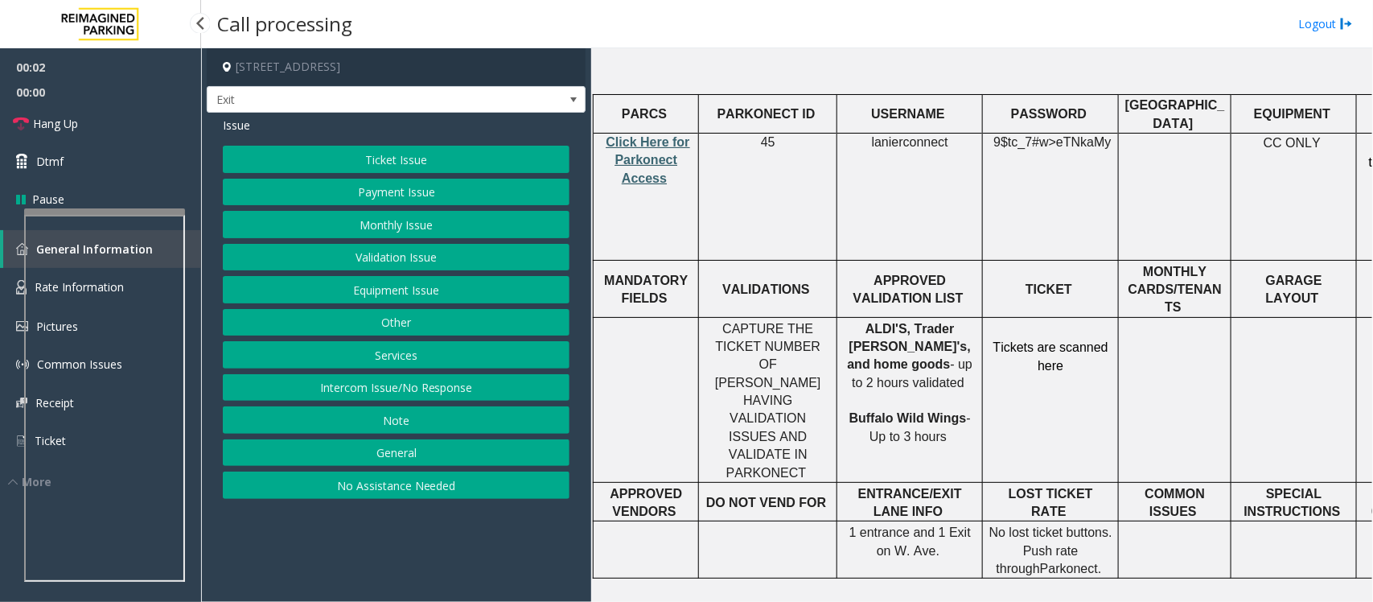 The width and height of the screenshot is (1373, 602). Describe the element at coordinates (358, 100) in the screenshot. I see `span: Exit` at that location.